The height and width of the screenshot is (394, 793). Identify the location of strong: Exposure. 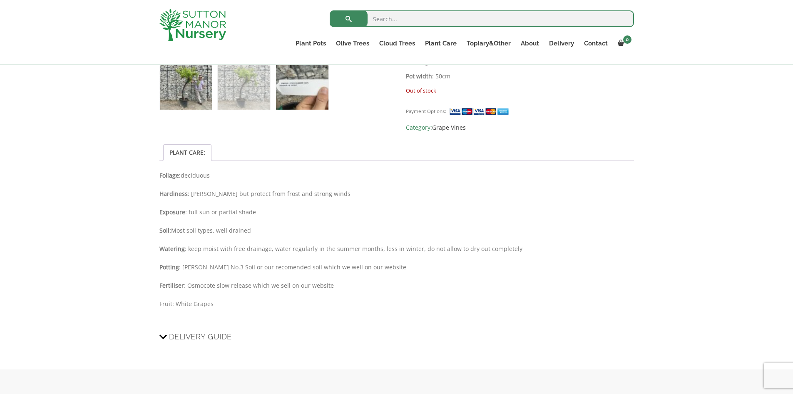
(172, 212).